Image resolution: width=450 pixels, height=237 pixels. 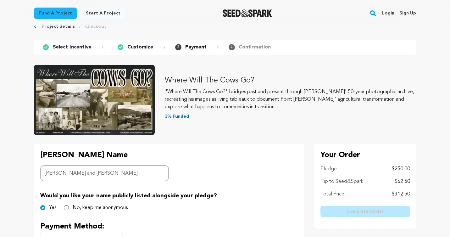 I want to click on a: Sign up, so click(x=407, y=13).